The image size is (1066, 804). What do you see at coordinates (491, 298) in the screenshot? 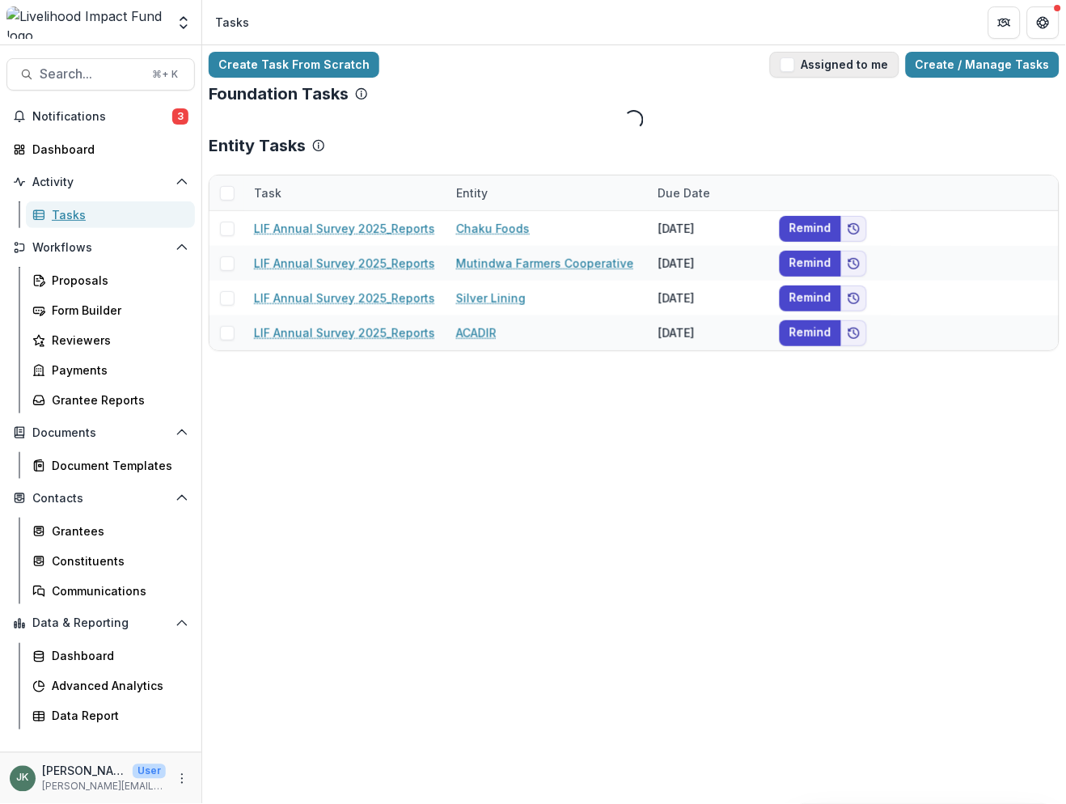
I see `a: Silver Lining` at bounding box center [491, 298].